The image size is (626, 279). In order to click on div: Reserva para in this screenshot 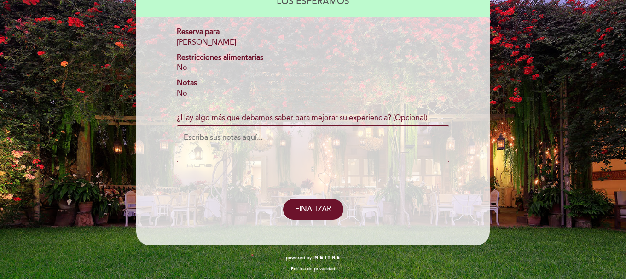, I will do `click(313, 32)`.